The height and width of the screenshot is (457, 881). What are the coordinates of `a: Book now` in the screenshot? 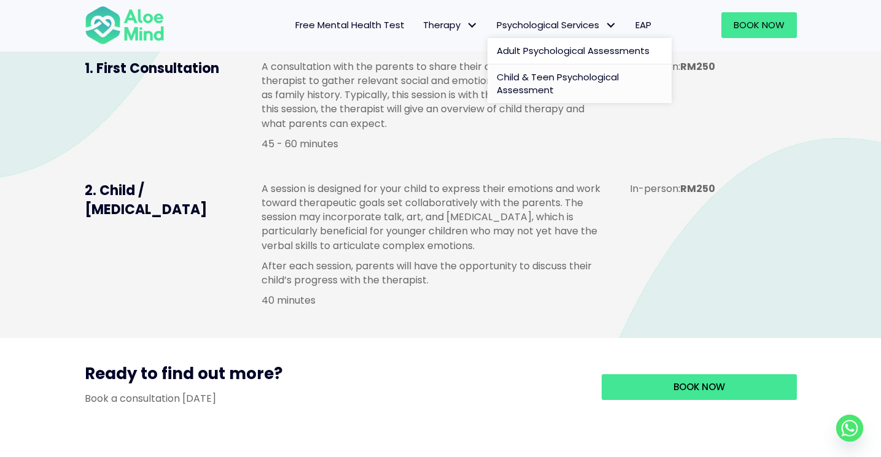 It's located at (699, 387).